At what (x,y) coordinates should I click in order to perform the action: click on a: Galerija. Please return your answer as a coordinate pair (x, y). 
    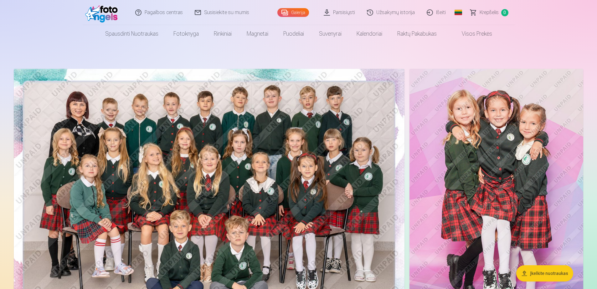
    Looking at the image, I should click on (293, 13).